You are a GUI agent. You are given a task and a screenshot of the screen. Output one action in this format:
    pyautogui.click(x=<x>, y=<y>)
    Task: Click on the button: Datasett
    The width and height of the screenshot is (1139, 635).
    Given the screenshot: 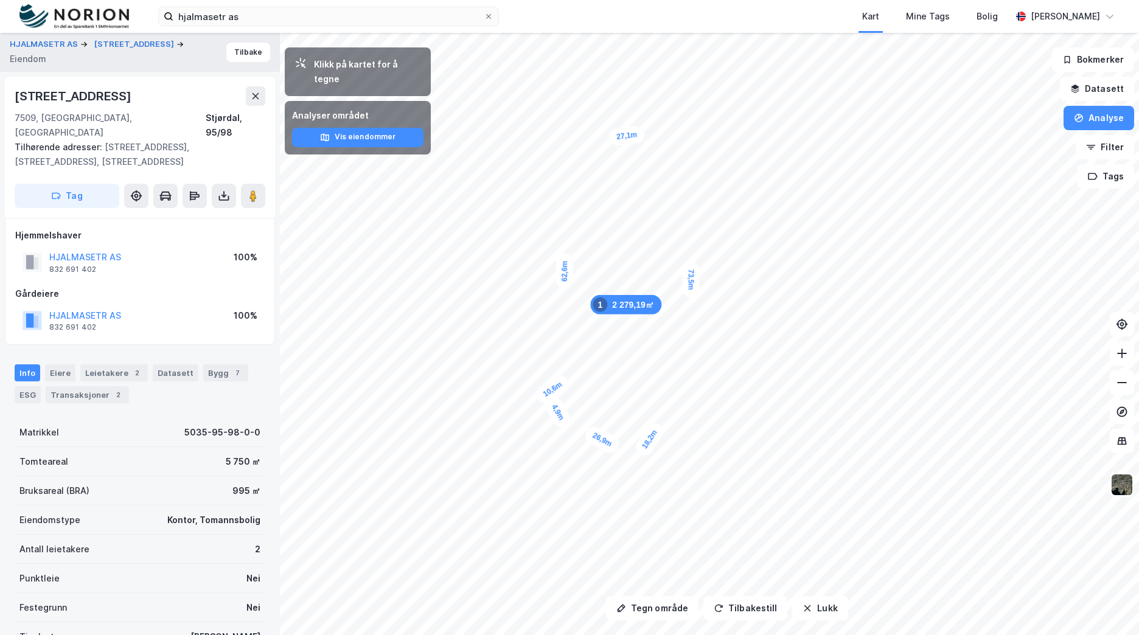 What is the action you would take?
    pyautogui.click(x=1097, y=89)
    